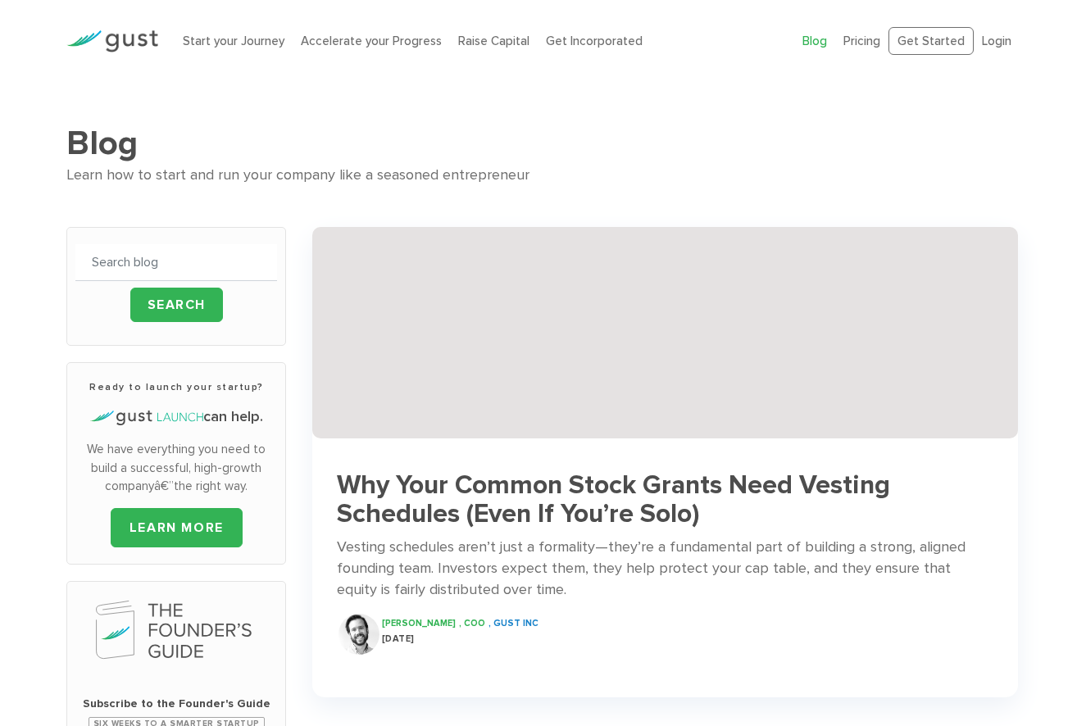  What do you see at coordinates (665, 569) in the screenshot?
I see `div: Vesting schedules aren’t just a formality—they’re a fundamental part of building a strong, aligne...` at bounding box center [665, 569].